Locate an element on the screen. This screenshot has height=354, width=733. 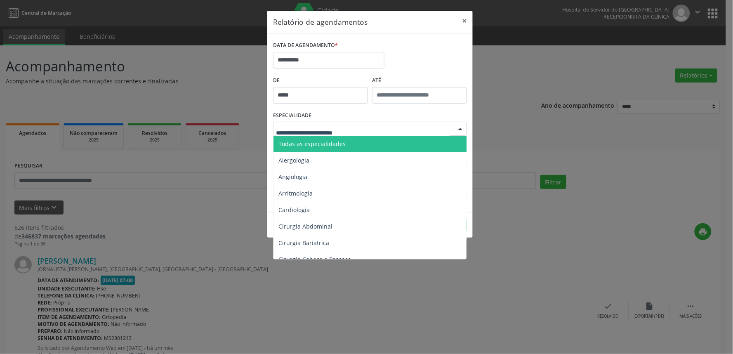
label: ESPECIALIDADE is located at coordinates (292, 115).